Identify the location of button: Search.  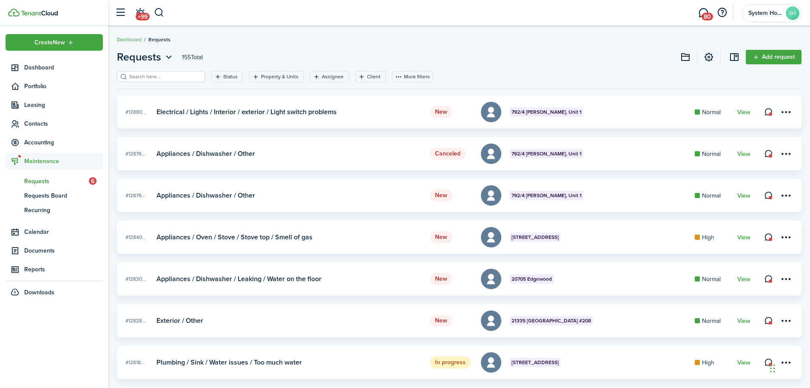
(159, 13).